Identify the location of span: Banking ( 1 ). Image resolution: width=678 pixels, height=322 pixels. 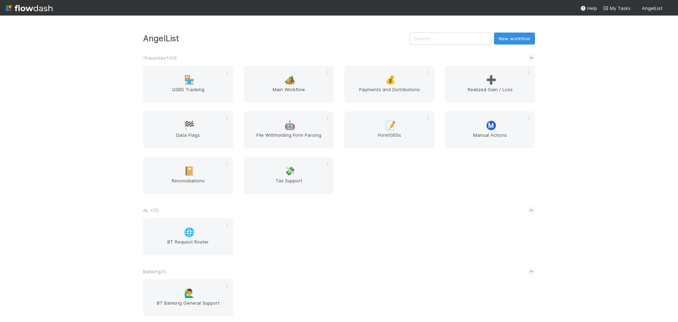
(154, 271).